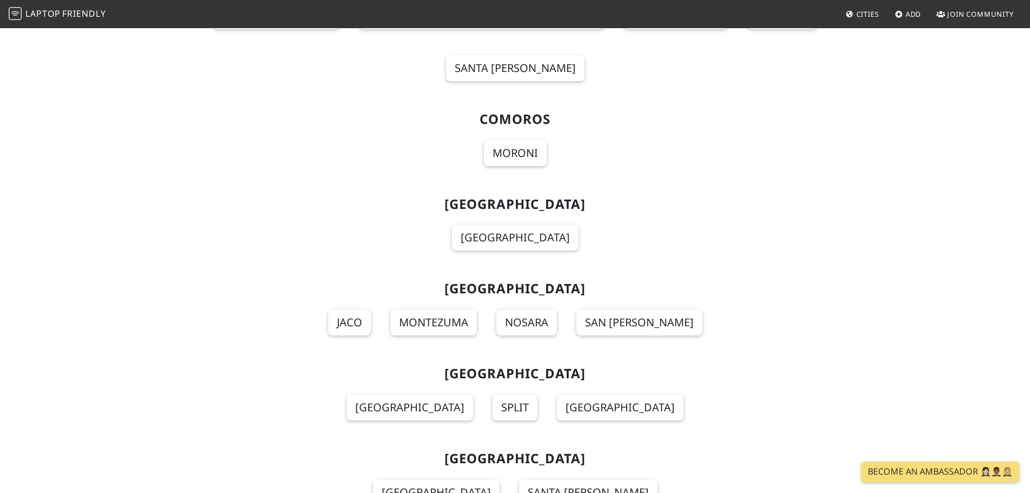 Image resolution: width=1030 pixels, height=493 pixels. I want to click on a: Join Community, so click(975, 14).